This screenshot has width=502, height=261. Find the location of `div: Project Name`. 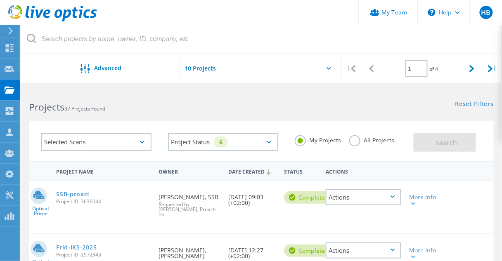

div: Project Name is located at coordinates (103, 171).